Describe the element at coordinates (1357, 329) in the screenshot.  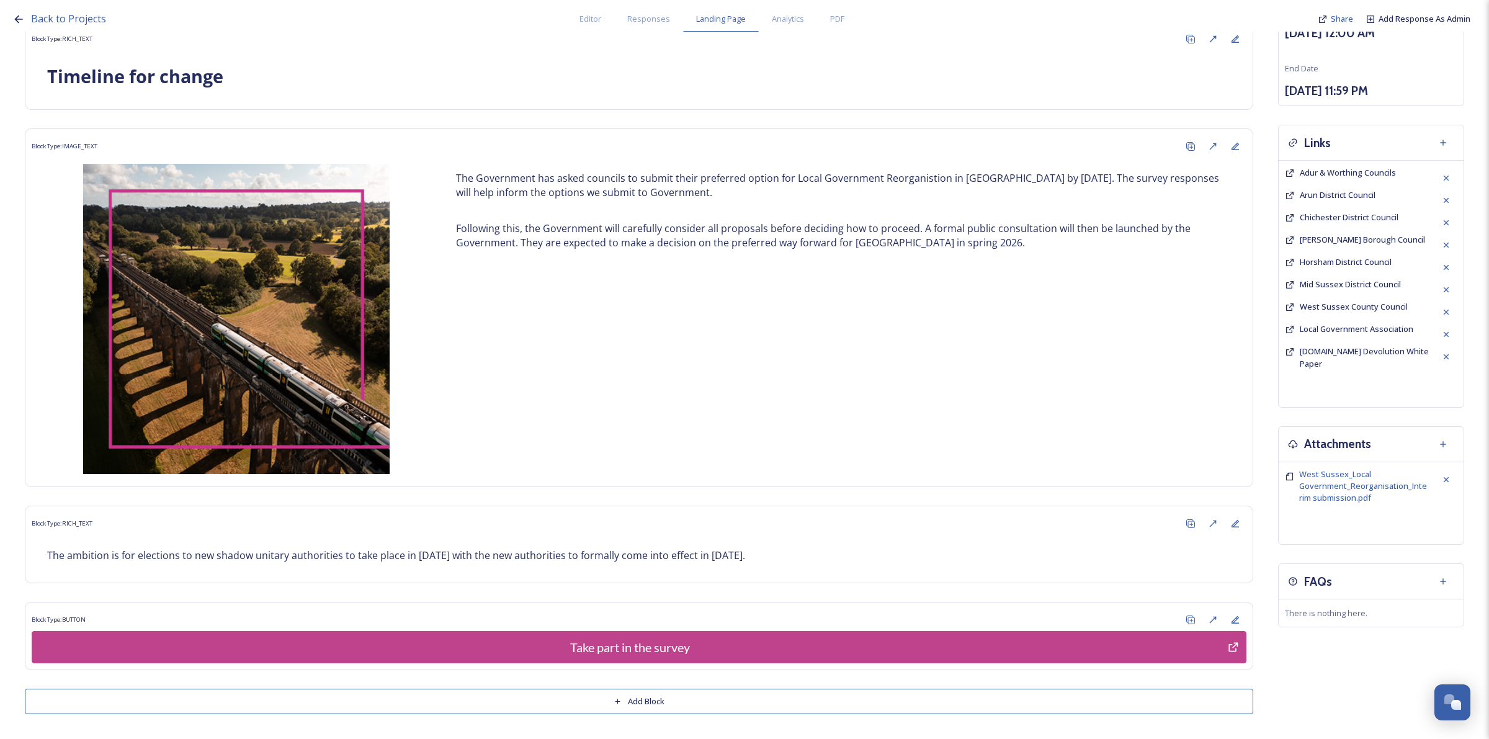
I see `a: Local Government Association` at that location.